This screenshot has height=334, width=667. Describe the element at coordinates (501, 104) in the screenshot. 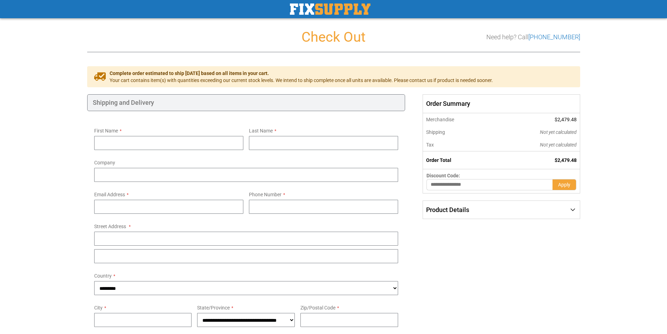

I see `span: Order Summary` at that location.